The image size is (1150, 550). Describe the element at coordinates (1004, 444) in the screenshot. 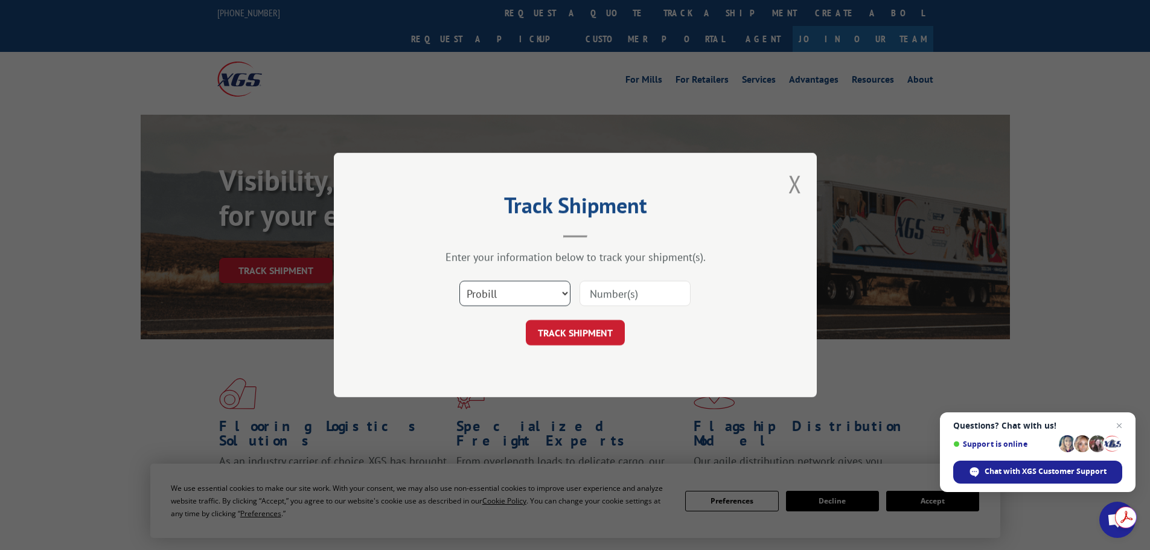

I see `span: Support is online` at that location.